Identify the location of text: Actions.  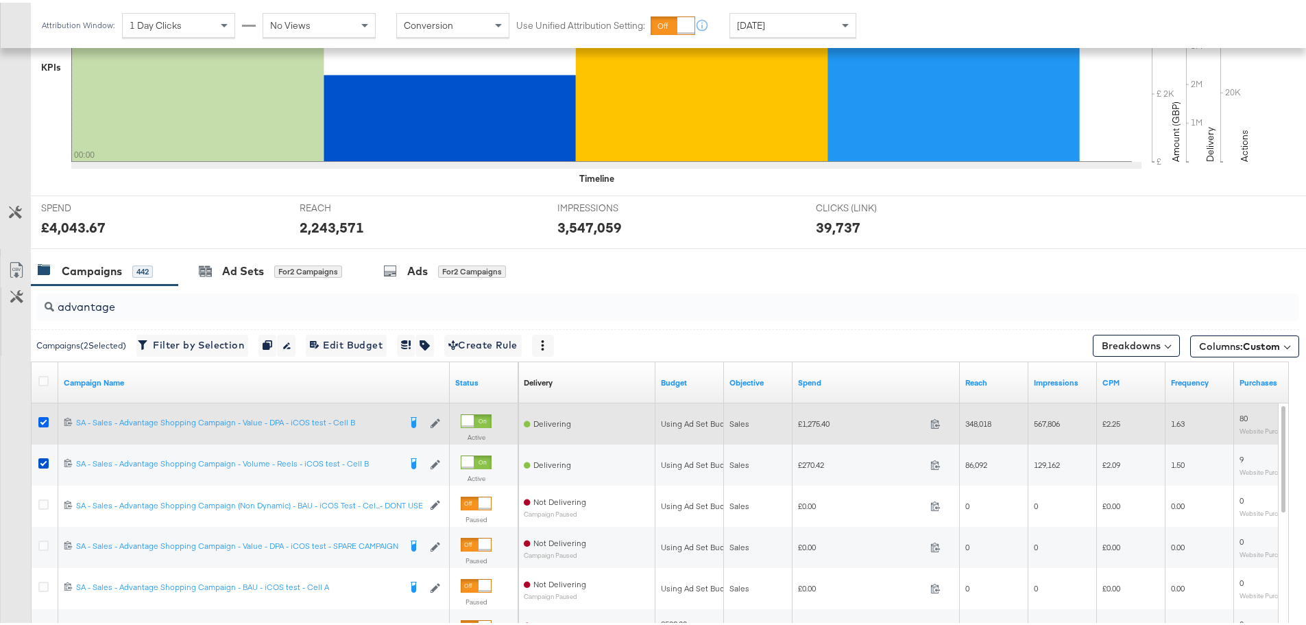
(1245, 143).